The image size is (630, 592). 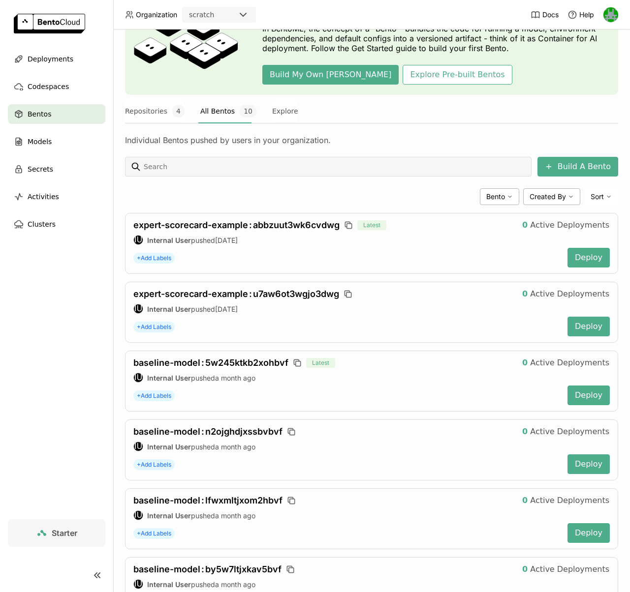 I want to click on a: Deployments, so click(x=57, y=59).